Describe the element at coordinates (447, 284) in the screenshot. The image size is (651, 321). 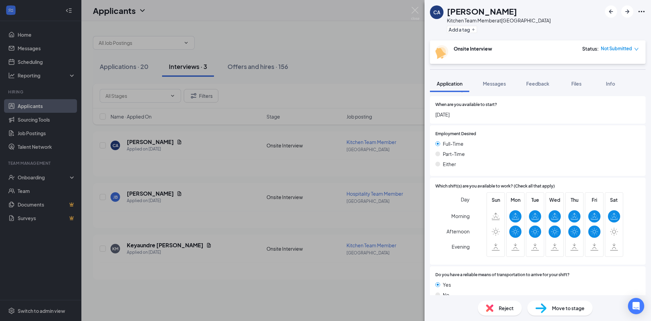
I see `span: Yes` at that location.